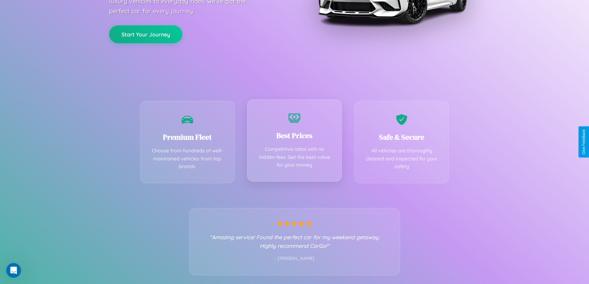  What do you see at coordinates (294, 135) in the screenshot?
I see `h3: Best Prices` at bounding box center [294, 135].